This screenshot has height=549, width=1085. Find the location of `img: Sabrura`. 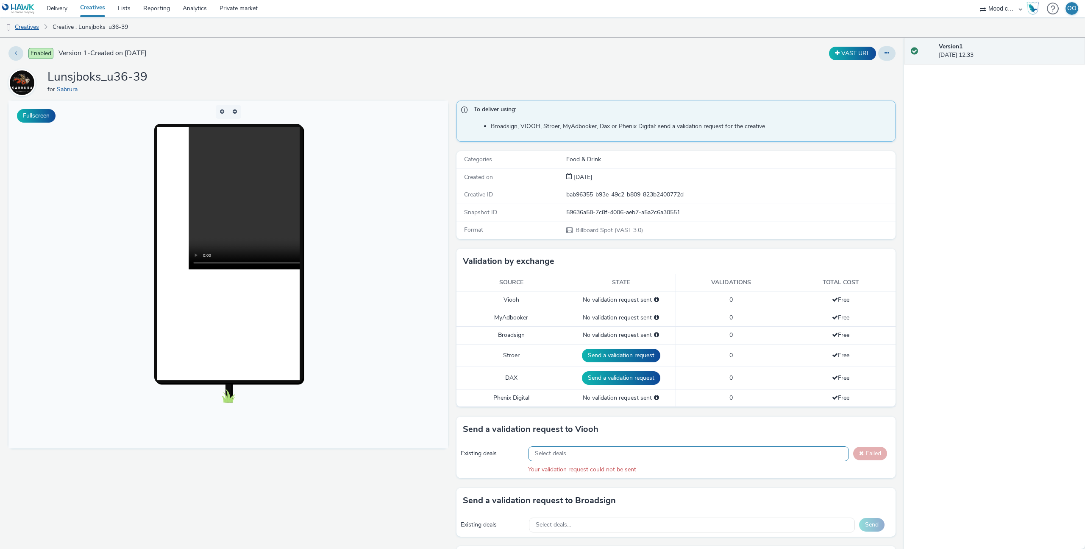

img: Sabrura is located at coordinates (22, 83).